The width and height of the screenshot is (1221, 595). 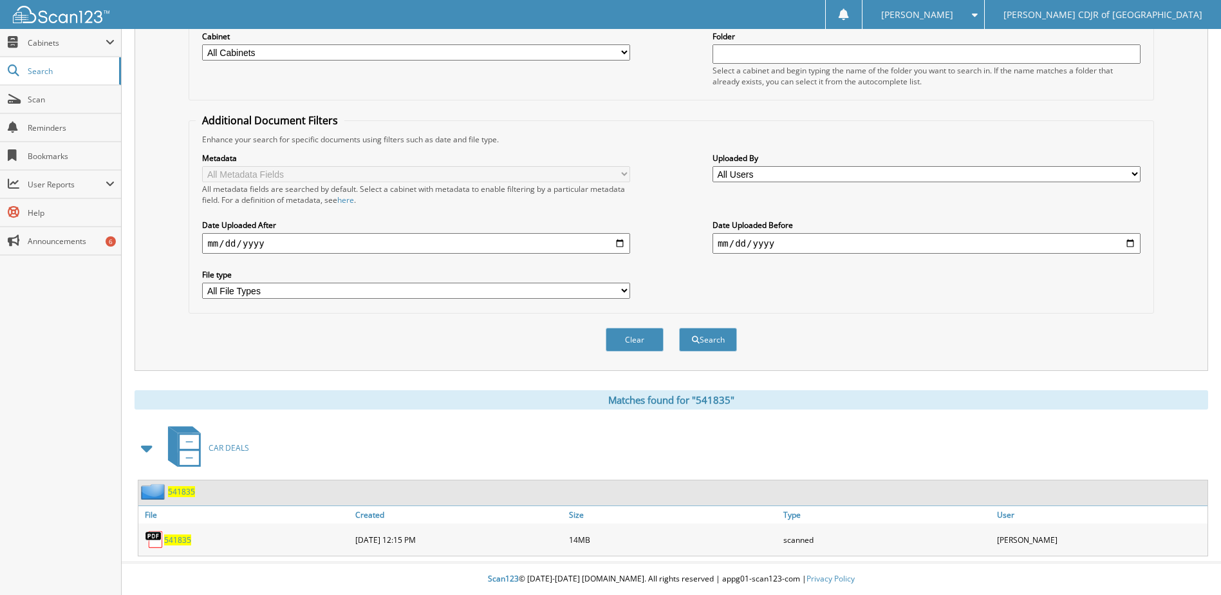 What do you see at coordinates (671, 400) in the screenshot?
I see `div: Matches found for "541835"` at bounding box center [671, 400].